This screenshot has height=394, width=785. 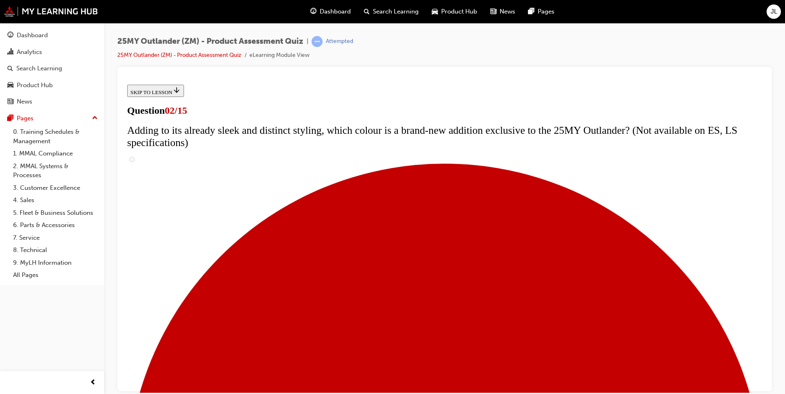 I want to click on span: Search Learning, so click(x=396, y=11).